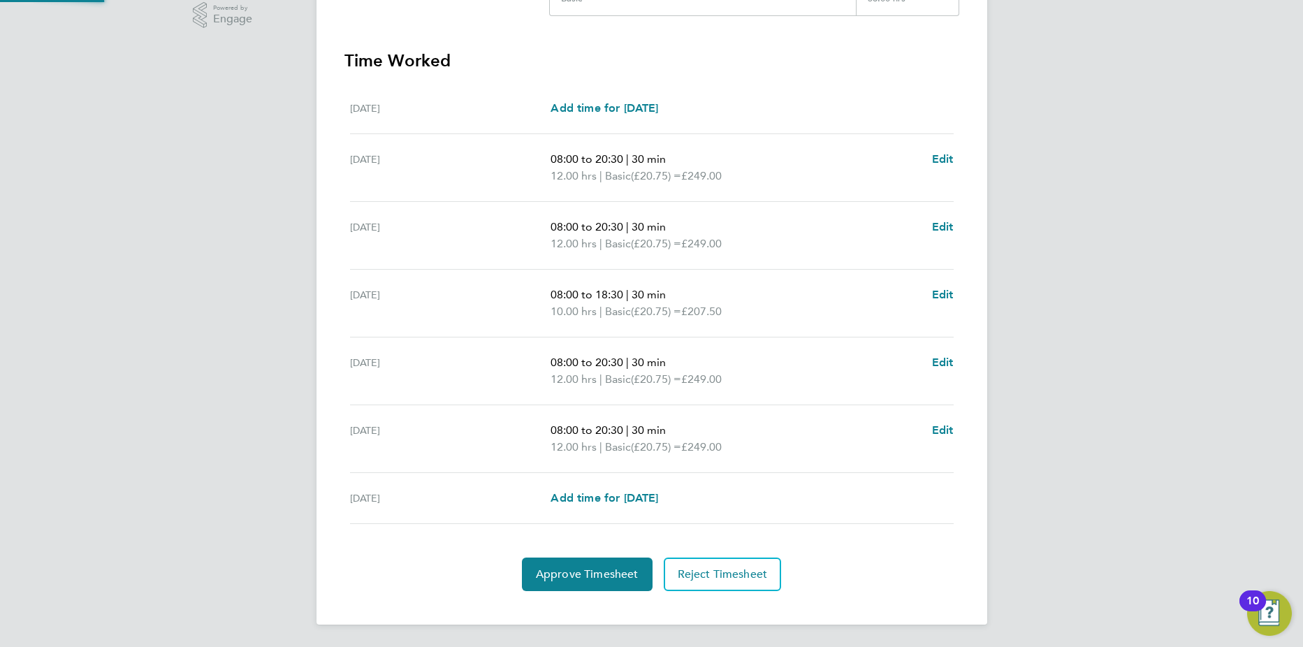 Image resolution: width=1303 pixels, height=647 pixels. I want to click on span: Powered by, so click(233, 8).